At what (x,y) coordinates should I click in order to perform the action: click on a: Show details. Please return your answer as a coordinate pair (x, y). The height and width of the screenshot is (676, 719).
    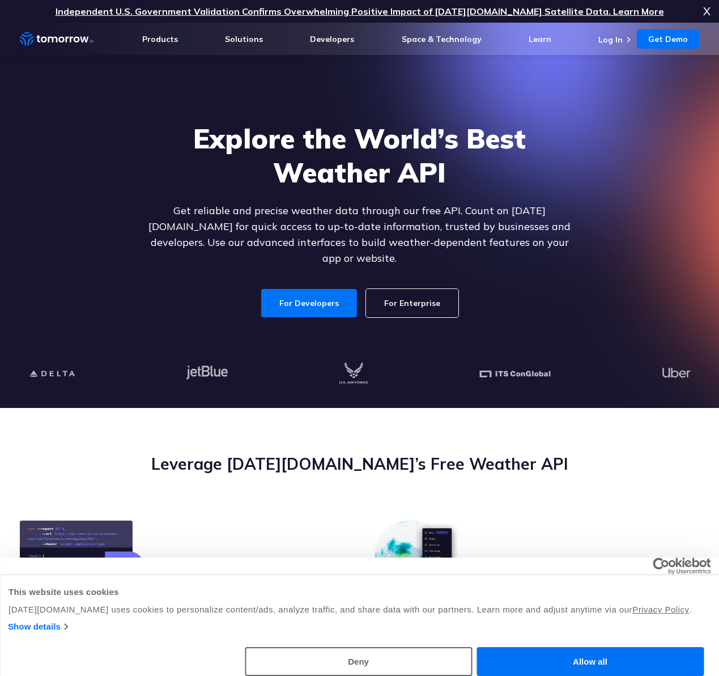
    Looking at the image, I should click on (37, 627).